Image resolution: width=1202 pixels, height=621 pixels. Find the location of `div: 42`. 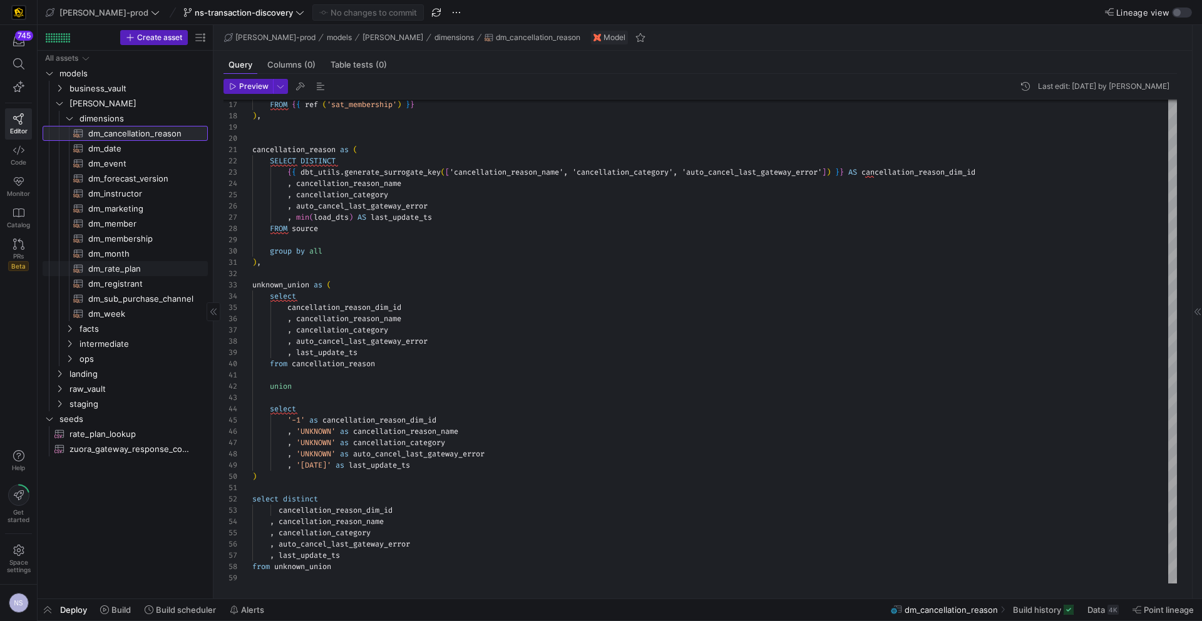

div: 42 is located at coordinates (230, 386).